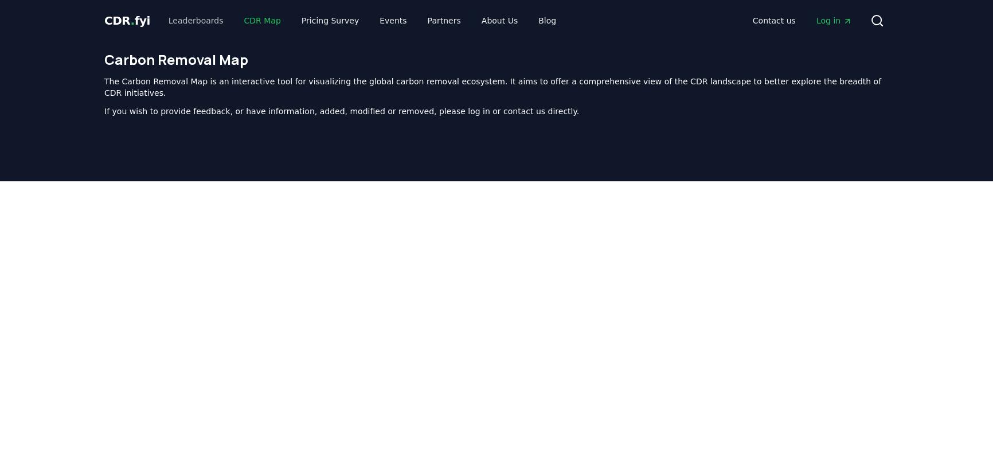 The width and height of the screenshot is (993, 475). What do you see at coordinates (774, 21) in the screenshot?
I see `a: Contact us` at bounding box center [774, 21].